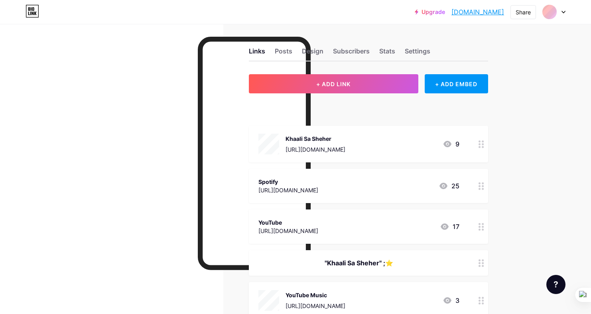 This screenshot has height=314, width=591. Describe the element at coordinates (456, 84) in the screenshot. I see `div: + ADD EMBED` at that location.